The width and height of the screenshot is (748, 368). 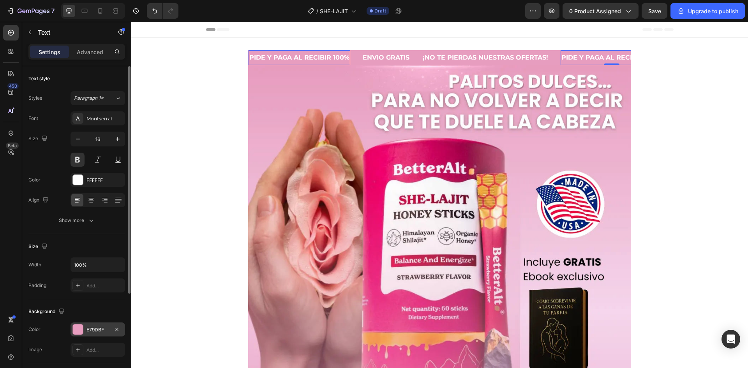 What do you see at coordinates (105, 119) in the screenshot?
I see `div: Montserrat` at bounding box center [105, 119].